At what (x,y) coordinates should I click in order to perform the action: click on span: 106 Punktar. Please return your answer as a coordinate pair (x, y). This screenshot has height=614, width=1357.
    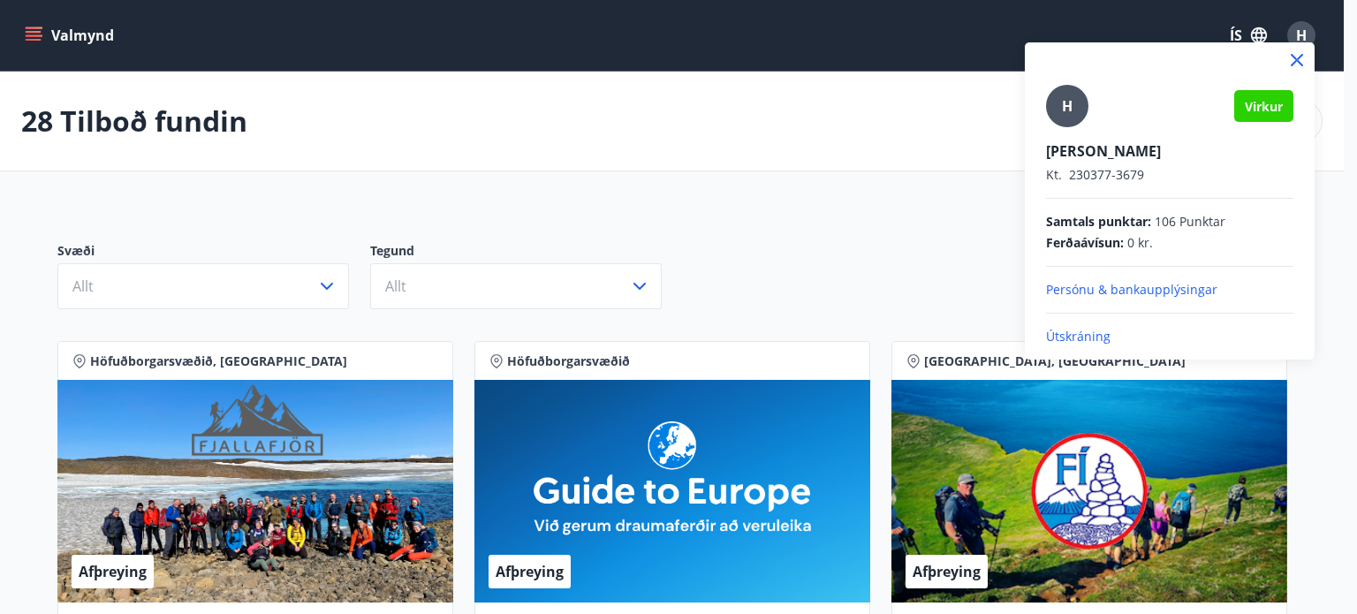
    Looking at the image, I should click on (1190, 222).